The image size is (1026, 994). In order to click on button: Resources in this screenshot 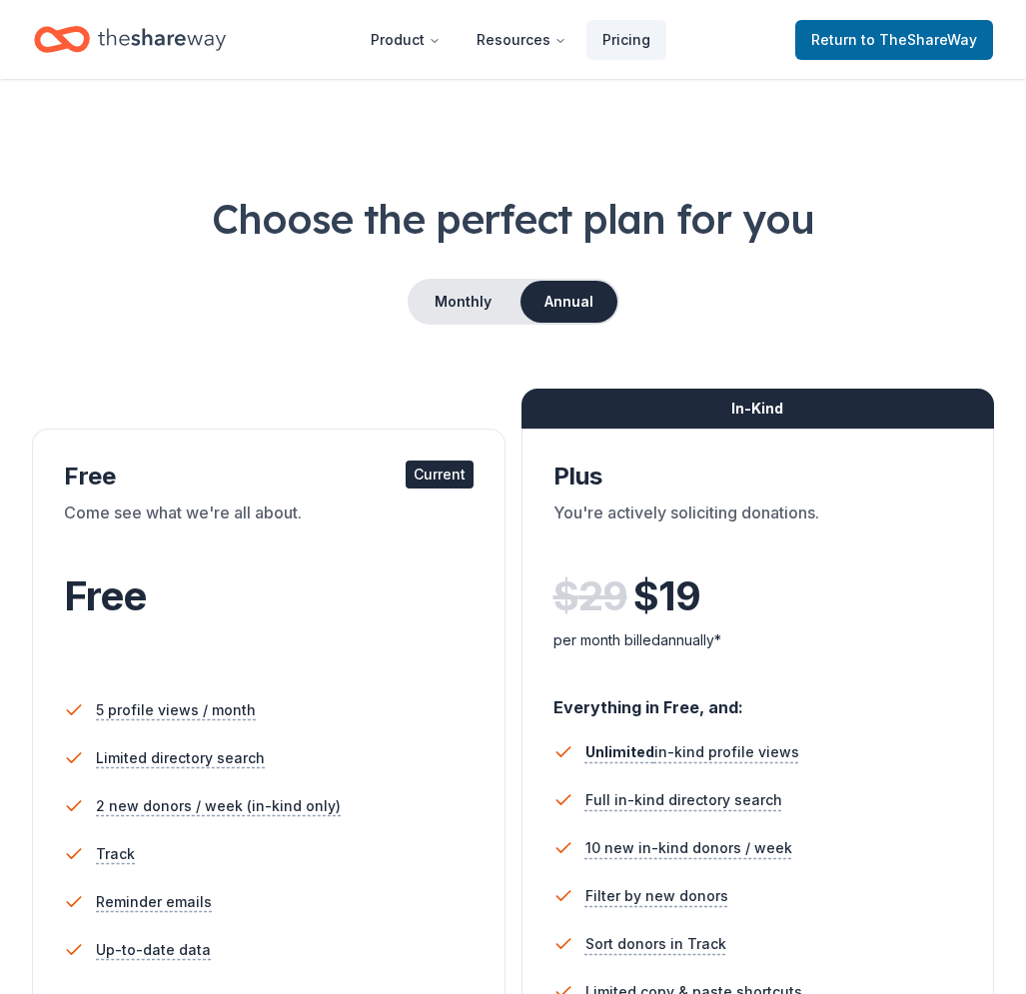, I will do `click(521, 40)`.